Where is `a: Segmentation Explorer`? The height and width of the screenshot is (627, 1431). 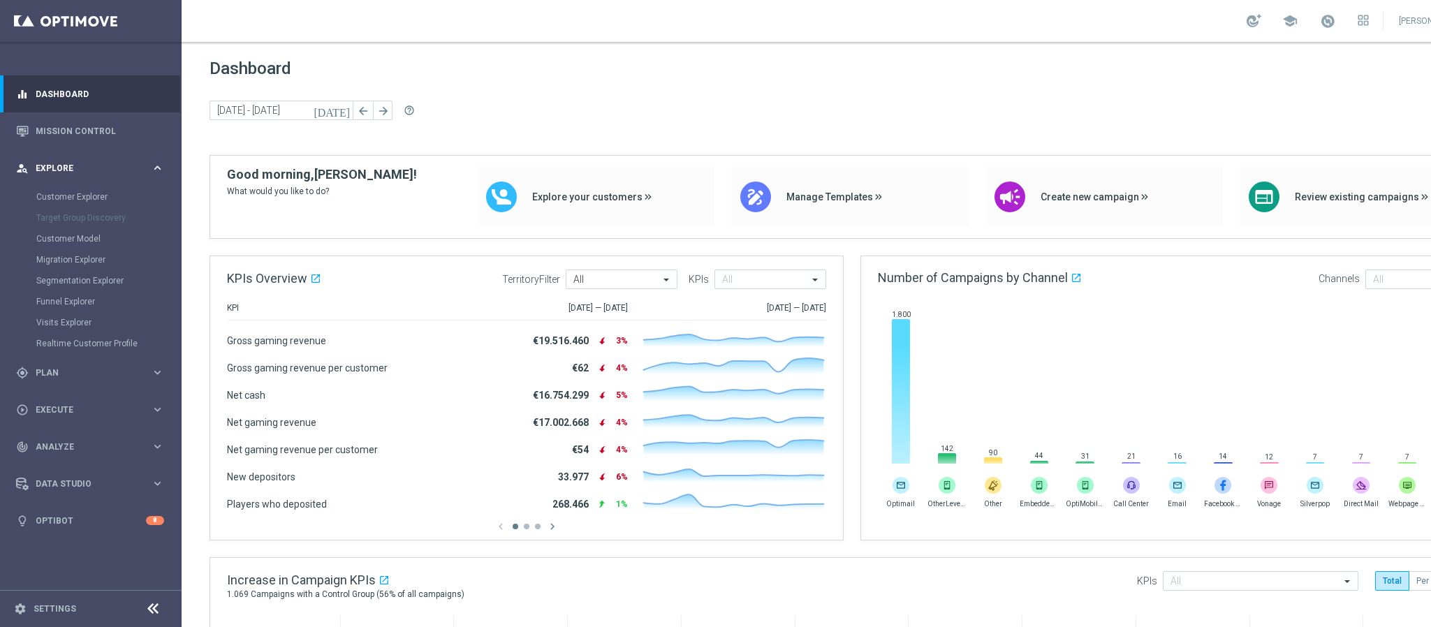 a: Segmentation Explorer is located at coordinates (91, 281).